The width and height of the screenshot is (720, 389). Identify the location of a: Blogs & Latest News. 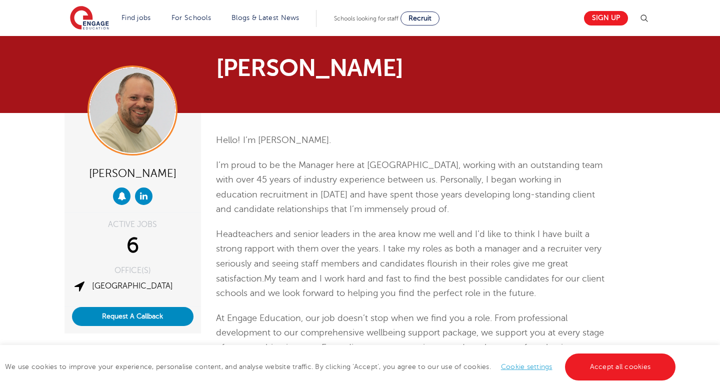
(265, 17).